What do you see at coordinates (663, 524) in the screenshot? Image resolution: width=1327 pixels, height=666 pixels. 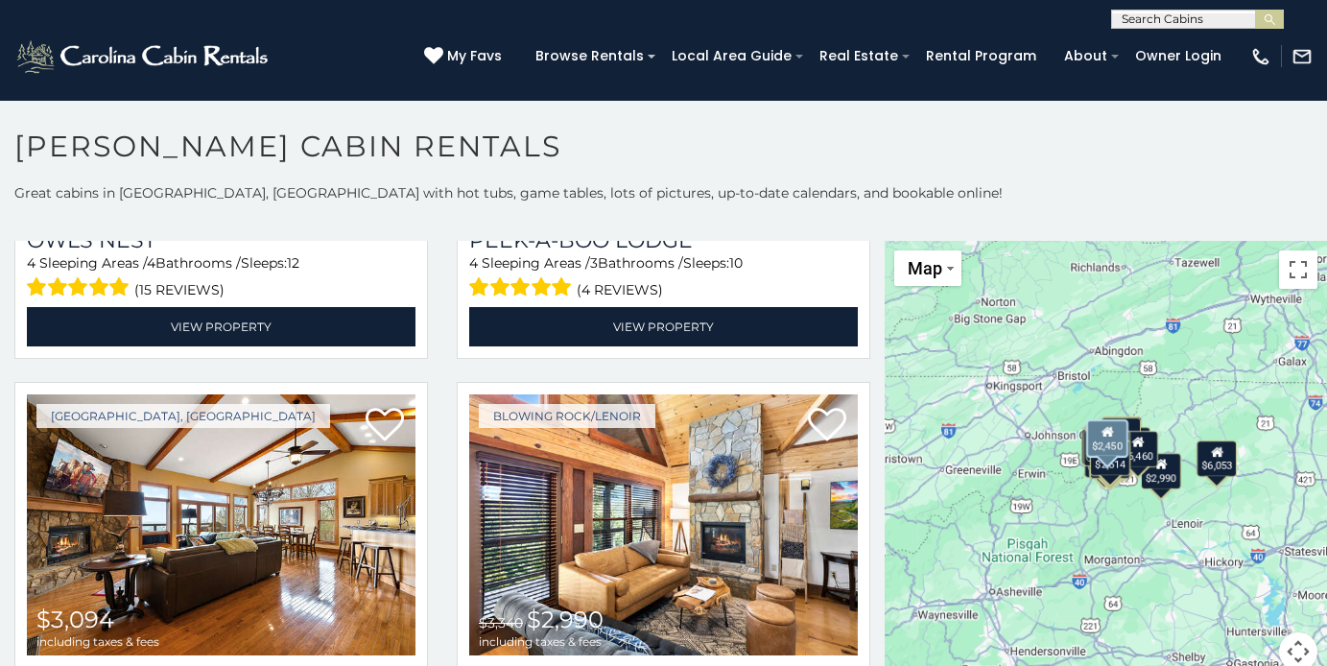 I see `a: Mountain View Retreat $3,340 $2,990 including taxes & fees` at bounding box center [663, 524].